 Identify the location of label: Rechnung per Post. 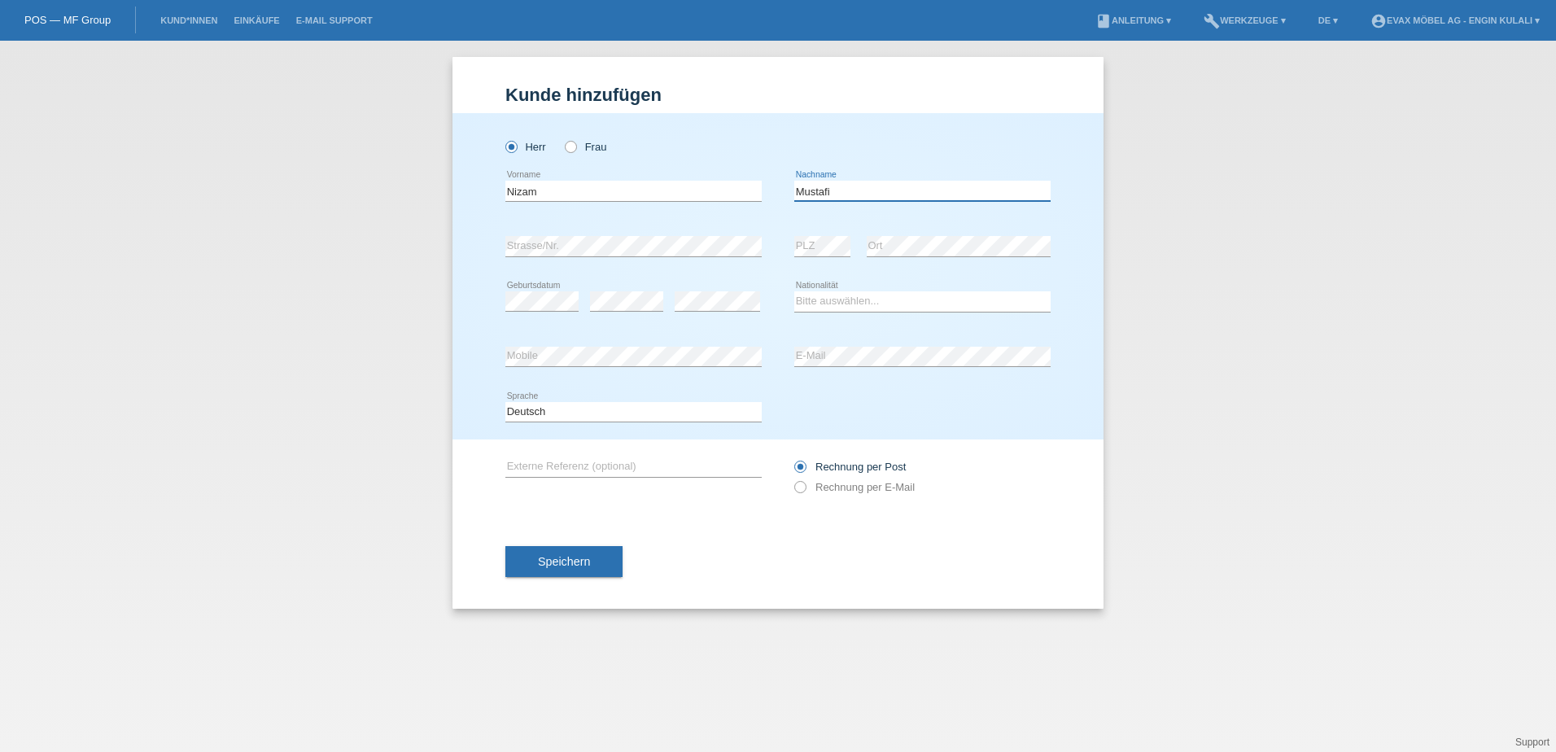
(850, 466).